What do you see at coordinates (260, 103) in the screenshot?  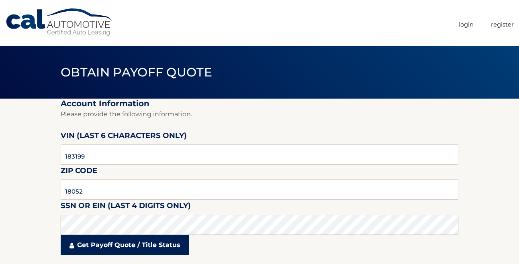 I see `h2: Account Information` at bounding box center [260, 103].